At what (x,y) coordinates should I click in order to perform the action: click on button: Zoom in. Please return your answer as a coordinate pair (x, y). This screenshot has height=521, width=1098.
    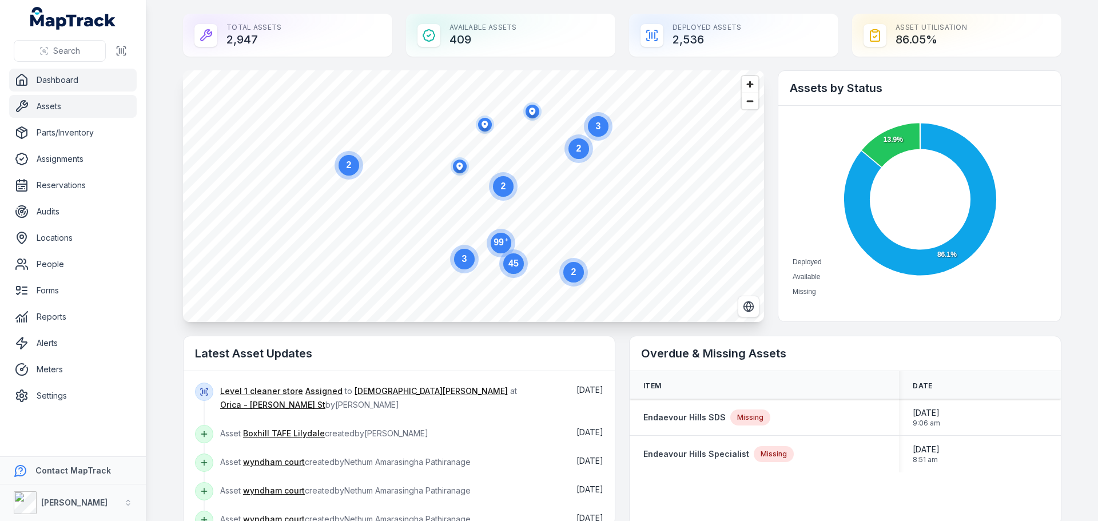
    Looking at the image, I should click on (750, 84).